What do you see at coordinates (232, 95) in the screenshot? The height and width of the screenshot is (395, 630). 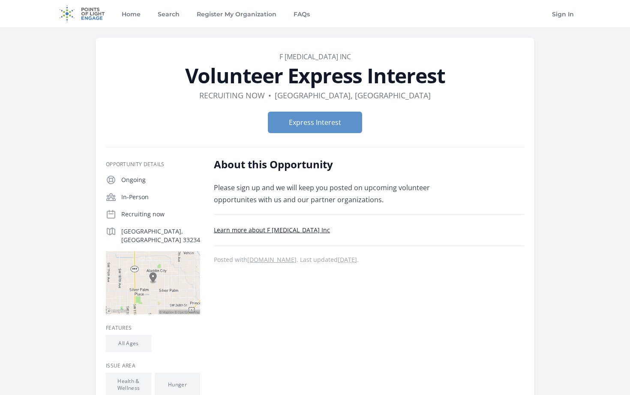 I see `dd: Recruiting now` at bounding box center [232, 95].